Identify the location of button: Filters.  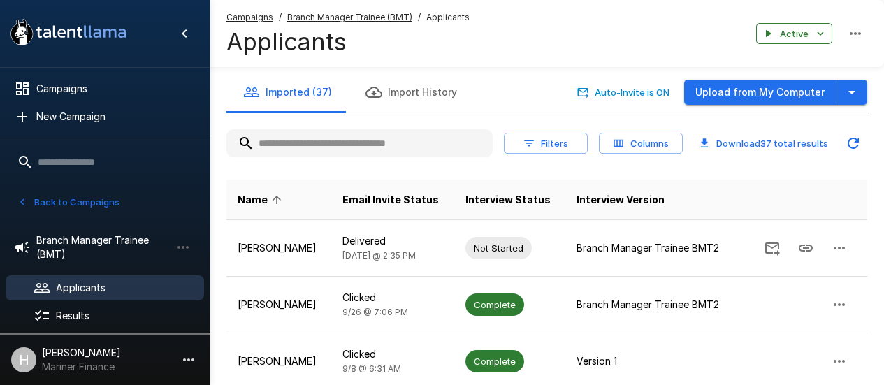
(546, 143).